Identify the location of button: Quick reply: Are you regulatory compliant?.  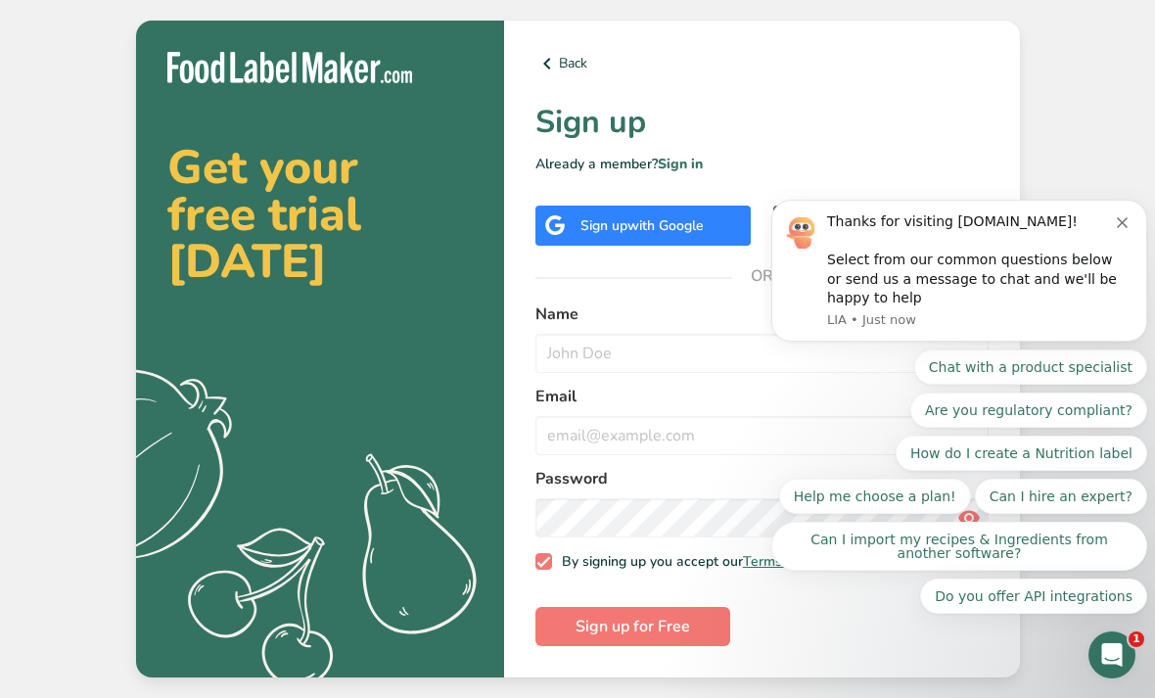
(265, 501).